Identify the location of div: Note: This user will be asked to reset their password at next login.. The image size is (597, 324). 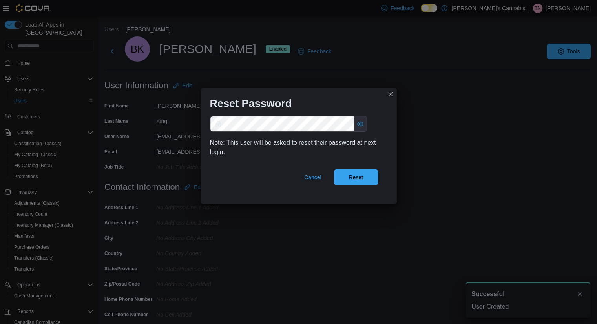
(299, 148).